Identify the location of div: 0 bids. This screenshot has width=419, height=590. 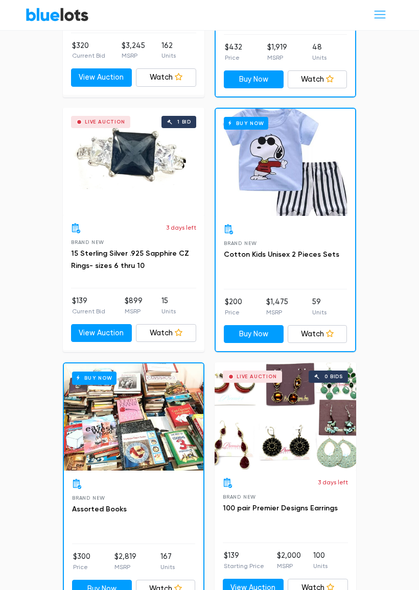
(333, 377).